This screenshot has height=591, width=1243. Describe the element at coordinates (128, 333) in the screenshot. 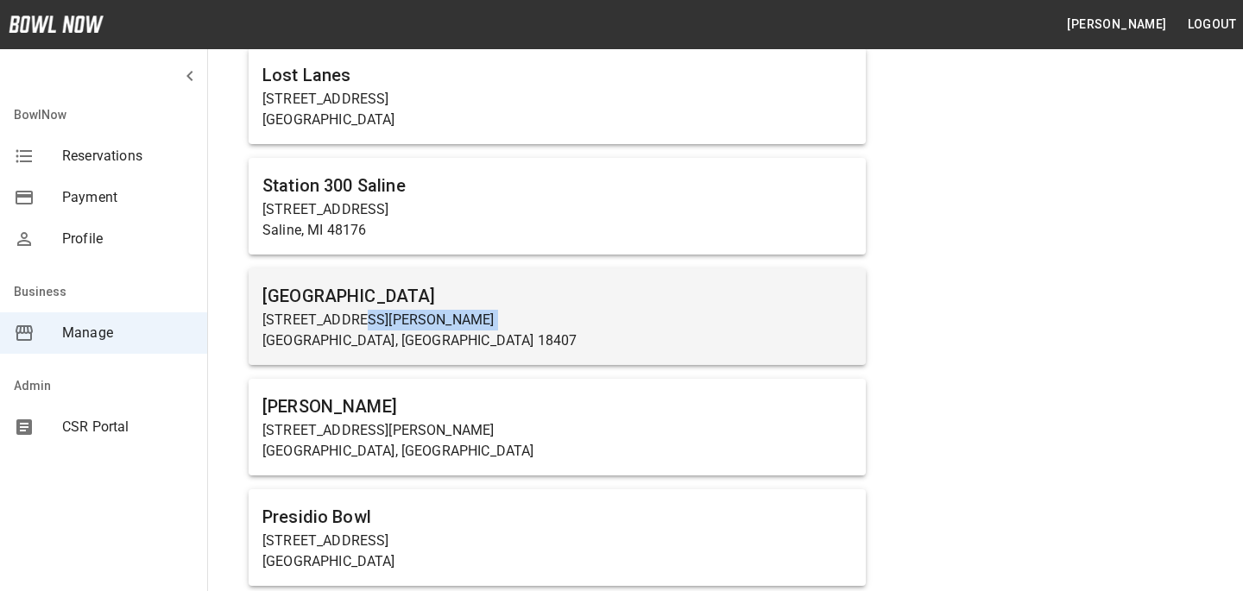

I see `span: Manage` at that location.